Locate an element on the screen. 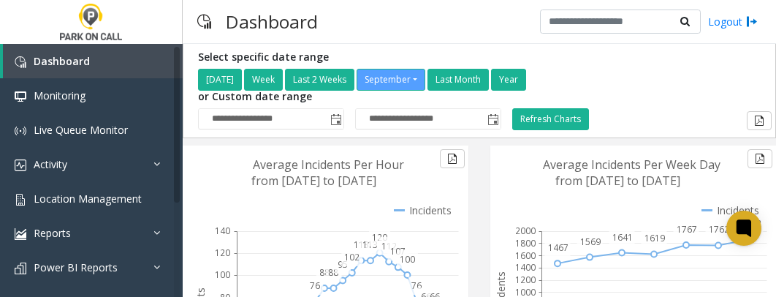 The height and width of the screenshot is (297, 776). span: Power BI Reports is located at coordinates (75, 267).